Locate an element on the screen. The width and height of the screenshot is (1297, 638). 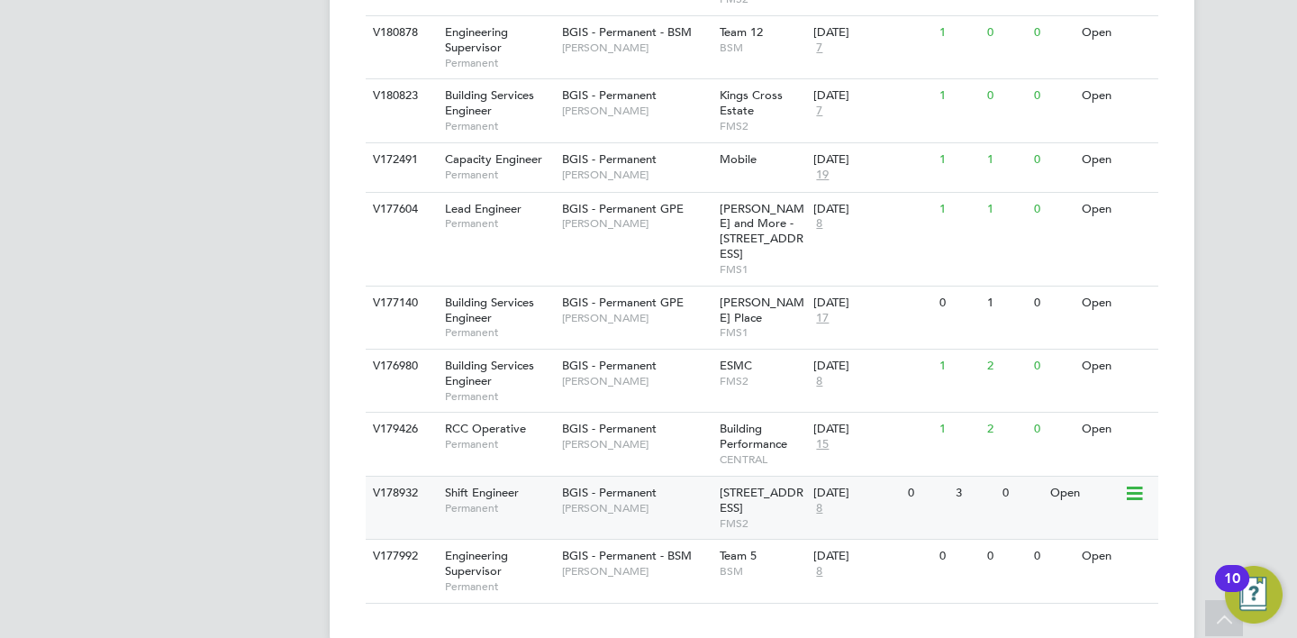
div: 10 is located at coordinates (1232, 590).